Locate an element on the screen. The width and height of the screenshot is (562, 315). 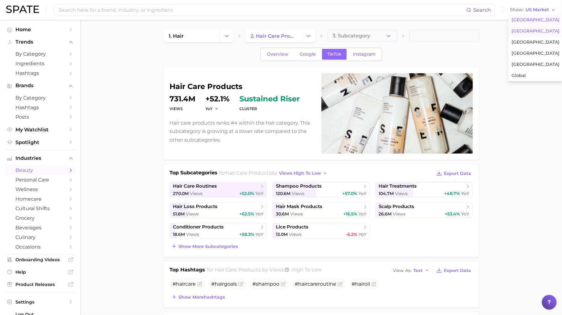
span: 3. Subcategory is located at coordinates (352, 36).